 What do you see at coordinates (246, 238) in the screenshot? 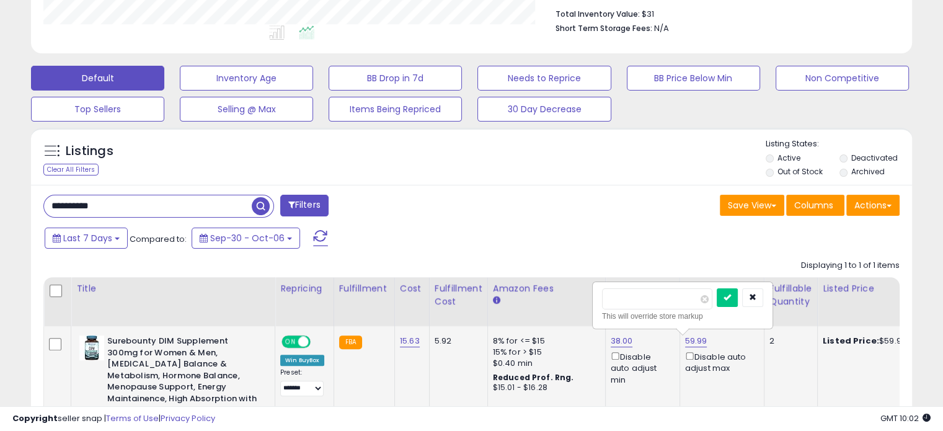
I see `button: Sep-30 - Oct-06` at bounding box center [246, 238].